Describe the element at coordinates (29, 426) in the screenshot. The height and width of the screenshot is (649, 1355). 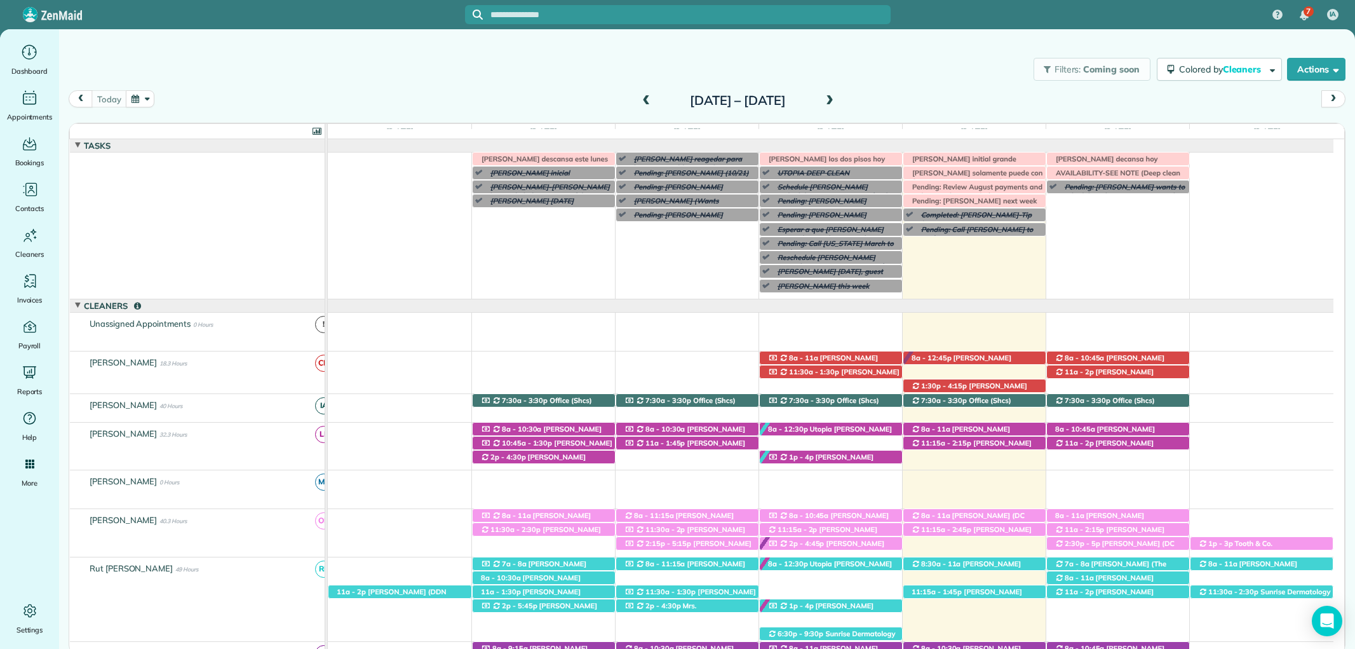
I see `a: Help` at that location.